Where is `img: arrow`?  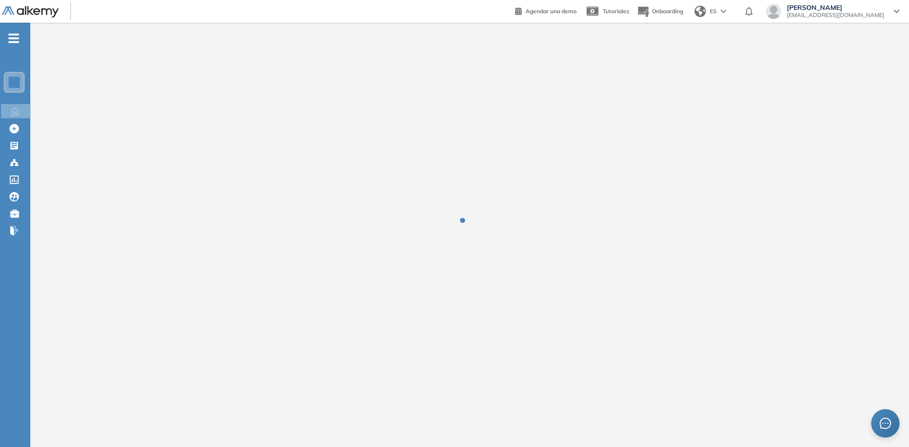 img: arrow is located at coordinates (723, 11).